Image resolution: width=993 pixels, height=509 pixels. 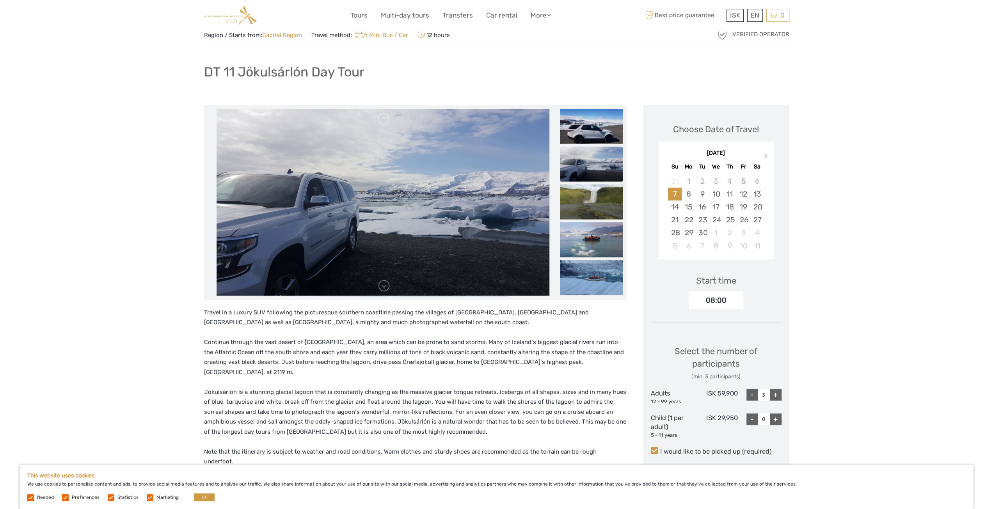 I want to click on div: Not available Thursday, September 4th, 2025, so click(x=730, y=181).